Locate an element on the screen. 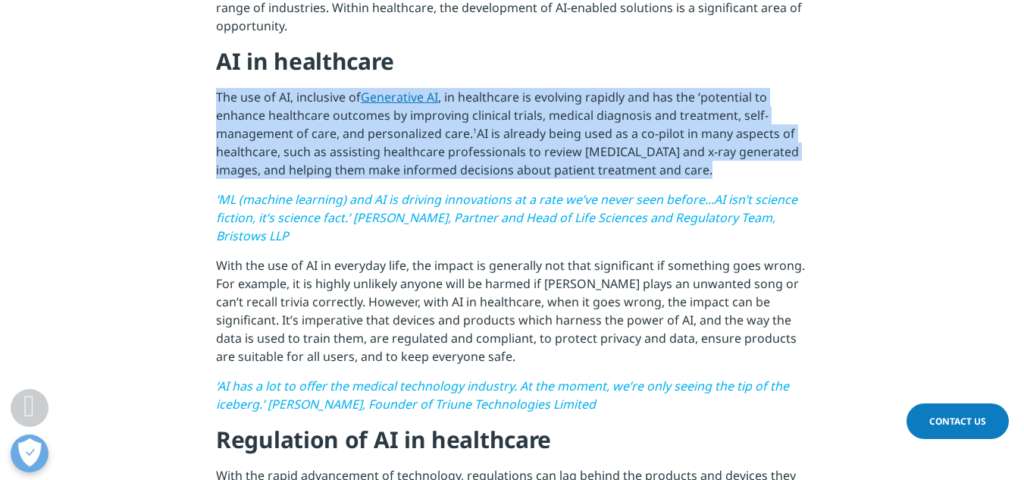 The width and height of the screenshot is (1024, 480). button: Open Preferences is located at coordinates (30, 453).